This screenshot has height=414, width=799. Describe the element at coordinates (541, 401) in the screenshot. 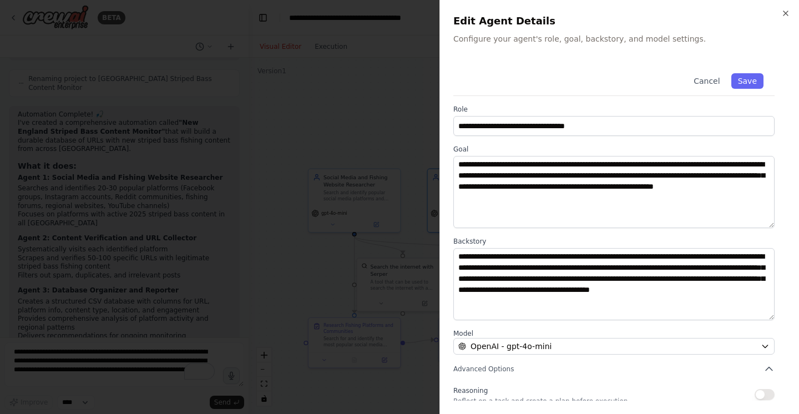

I see `p: Reflect on a task and create a plan before execution` at that location.